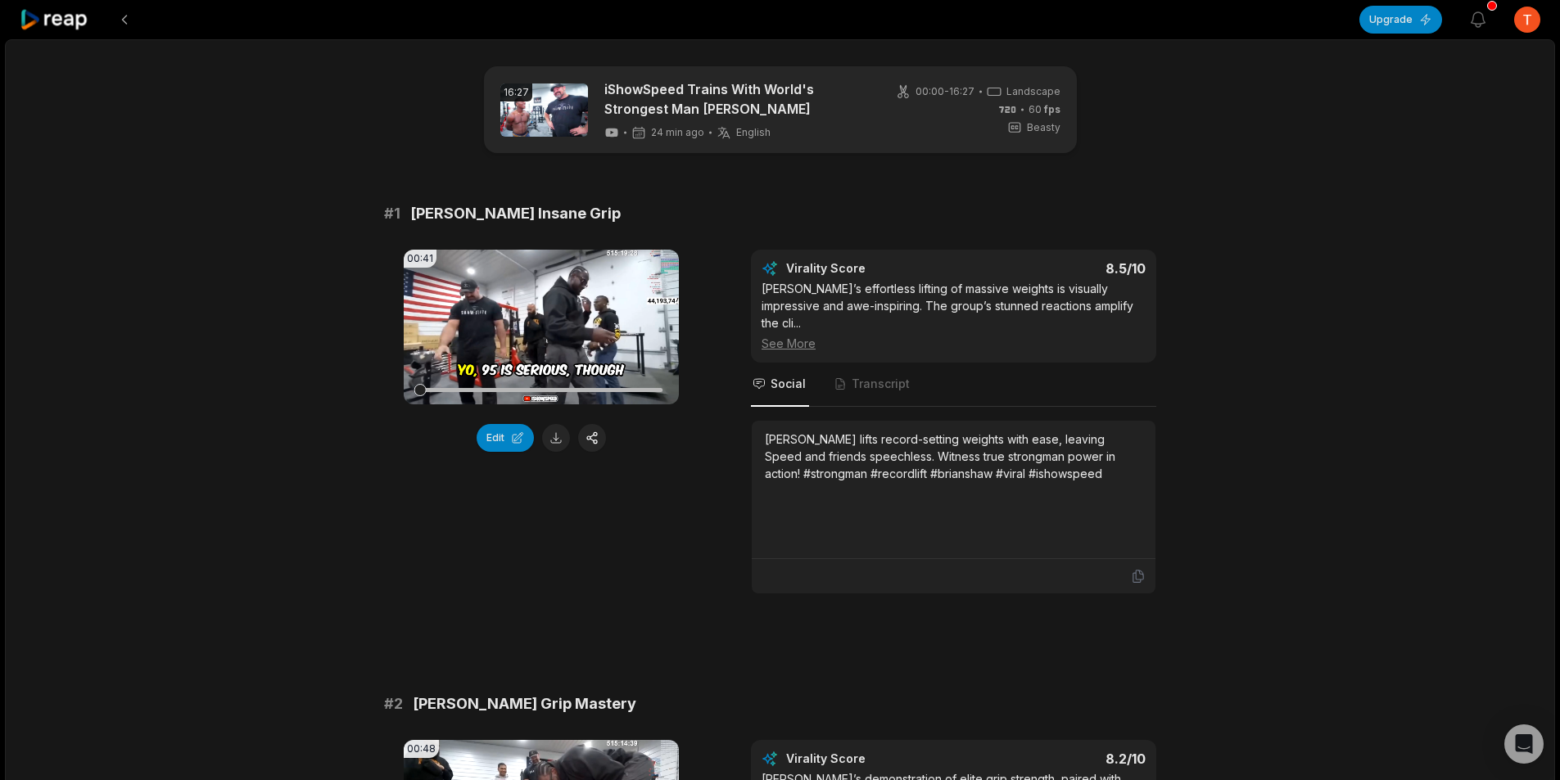  I want to click on div: 8.2 /10, so click(1058, 759).